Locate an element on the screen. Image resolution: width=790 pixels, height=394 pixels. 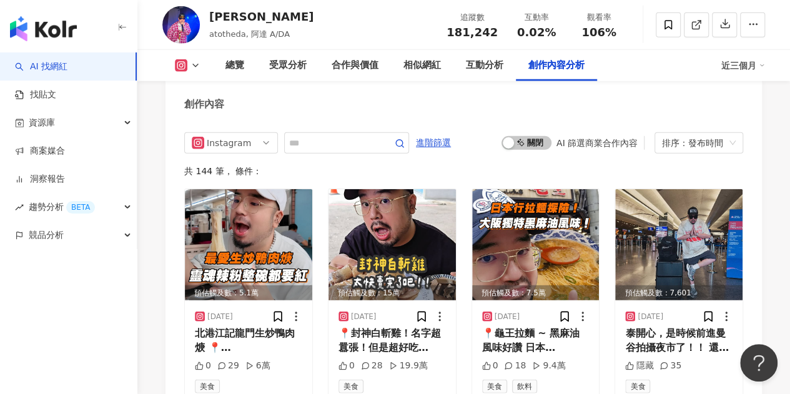
div: BETA is located at coordinates (81, 207).